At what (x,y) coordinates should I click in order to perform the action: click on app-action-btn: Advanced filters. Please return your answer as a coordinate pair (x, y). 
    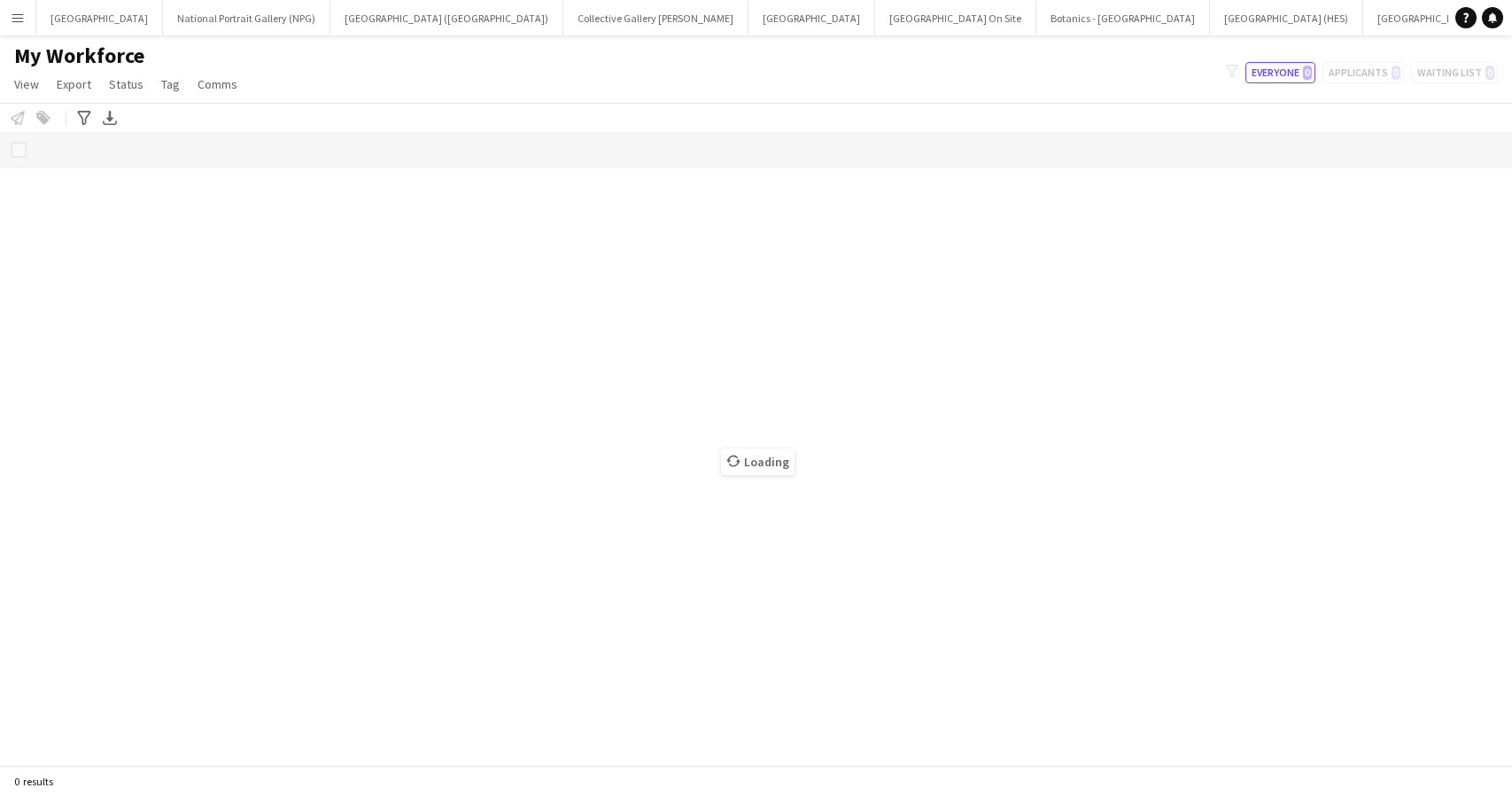
    Looking at the image, I should click on (84, 118).